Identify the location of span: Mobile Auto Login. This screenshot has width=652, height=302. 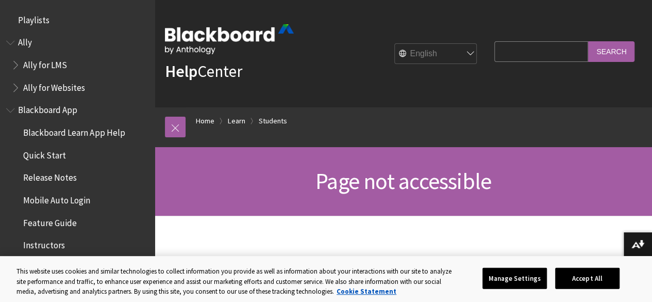
(57, 198).